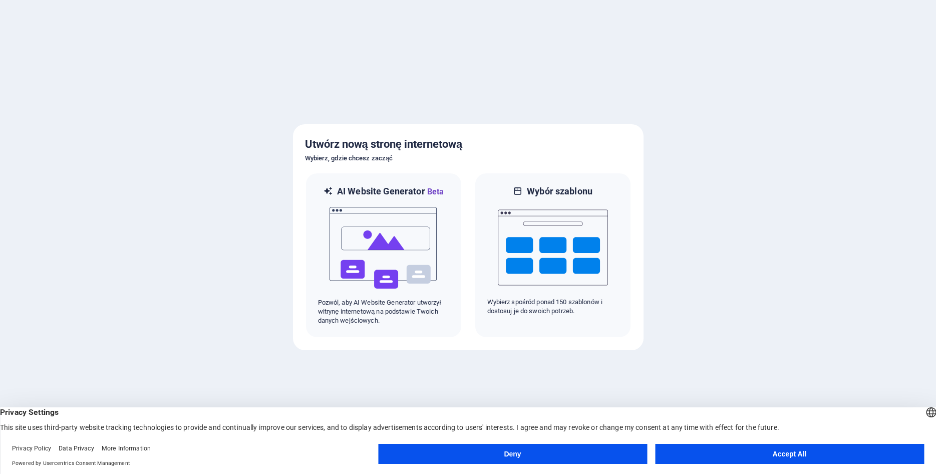 Image resolution: width=936 pixels, height=474 pixels. Describe the element at coordinates (390, 191) in the screenshot. I see `h6: AI Website Generator` at that location.